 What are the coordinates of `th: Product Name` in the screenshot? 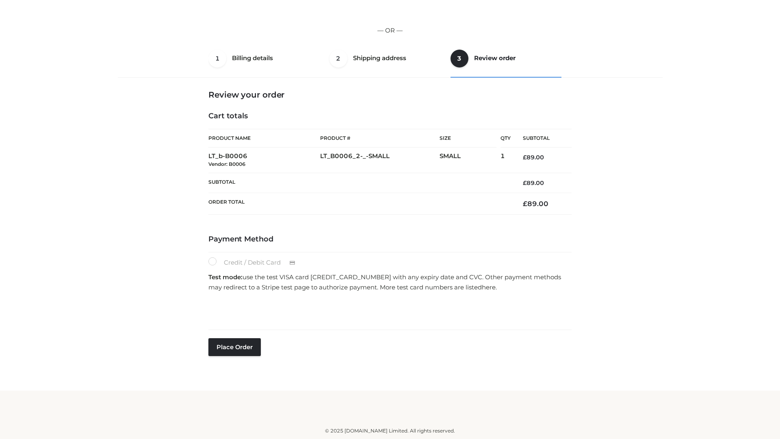 It's located at (264, 138).